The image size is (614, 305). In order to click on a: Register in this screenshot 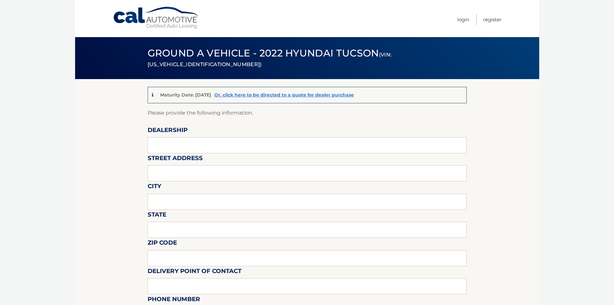, I will do `click(492, 19)`.